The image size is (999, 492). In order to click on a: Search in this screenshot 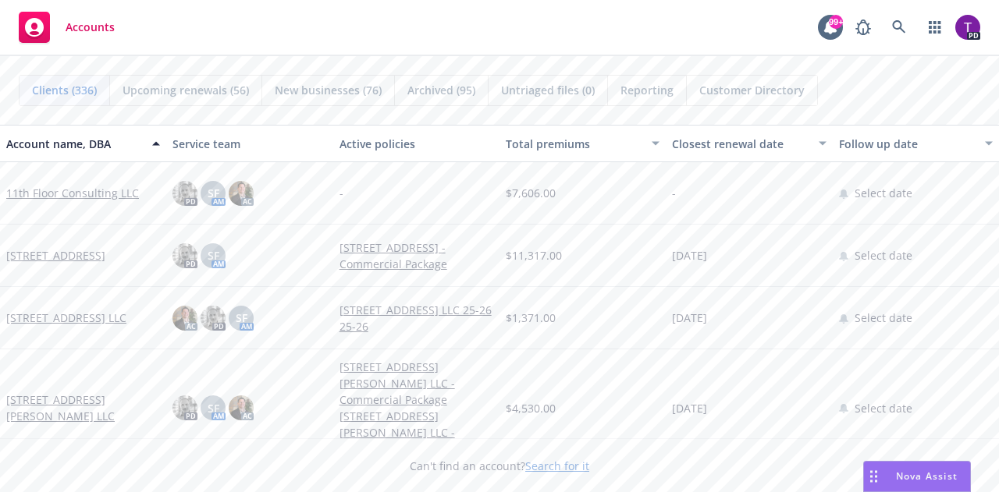, I will do `click(899, 27)`.